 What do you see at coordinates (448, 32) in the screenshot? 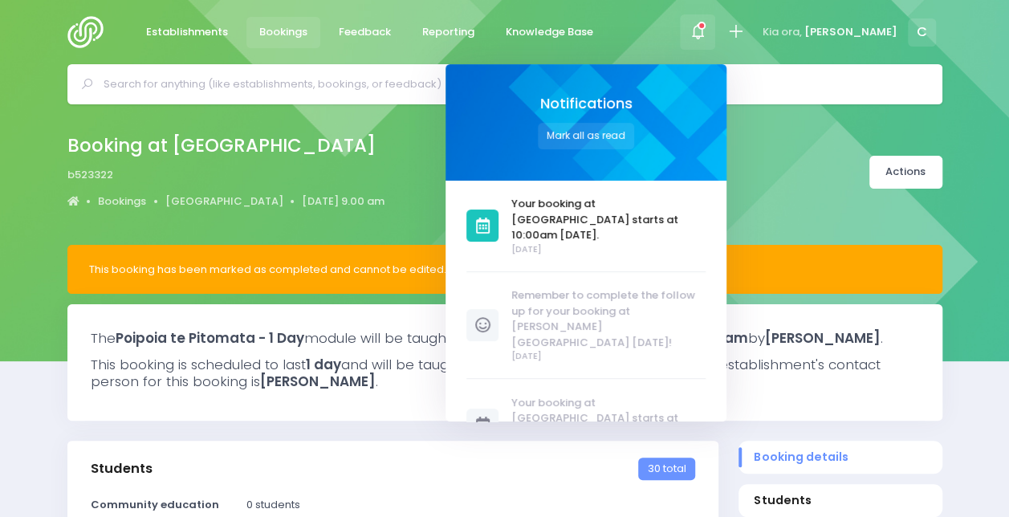
I see `span: Reporting` at bounding box center [448, 32].